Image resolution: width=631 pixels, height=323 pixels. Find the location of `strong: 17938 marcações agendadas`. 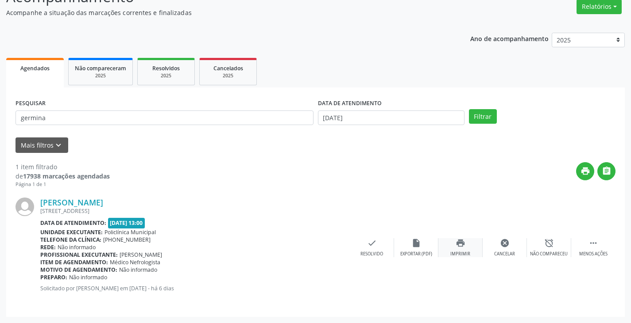

strong: 17938 marcações agendadas is located at coordinates (66, 176).